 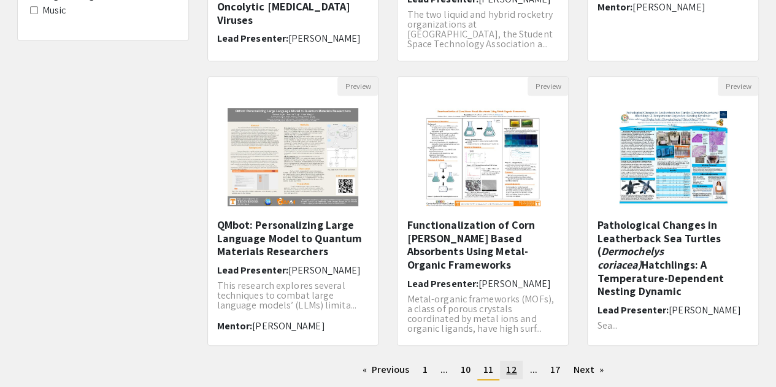 I want to click on p: Metal-organic frameworks (MOFs), a class of porous crystals coordinated by metal ions and organic..., so click(x=483, y=314).